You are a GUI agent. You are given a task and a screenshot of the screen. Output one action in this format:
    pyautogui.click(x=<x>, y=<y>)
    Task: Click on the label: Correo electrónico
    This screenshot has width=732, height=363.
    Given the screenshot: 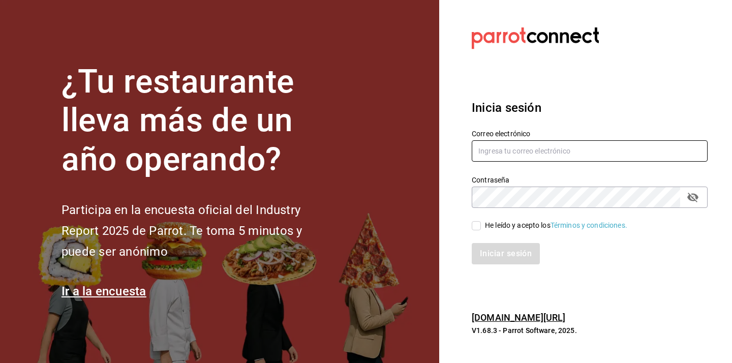 What is the action you would take?
    pyautogui.click(x=589, y=133)
    